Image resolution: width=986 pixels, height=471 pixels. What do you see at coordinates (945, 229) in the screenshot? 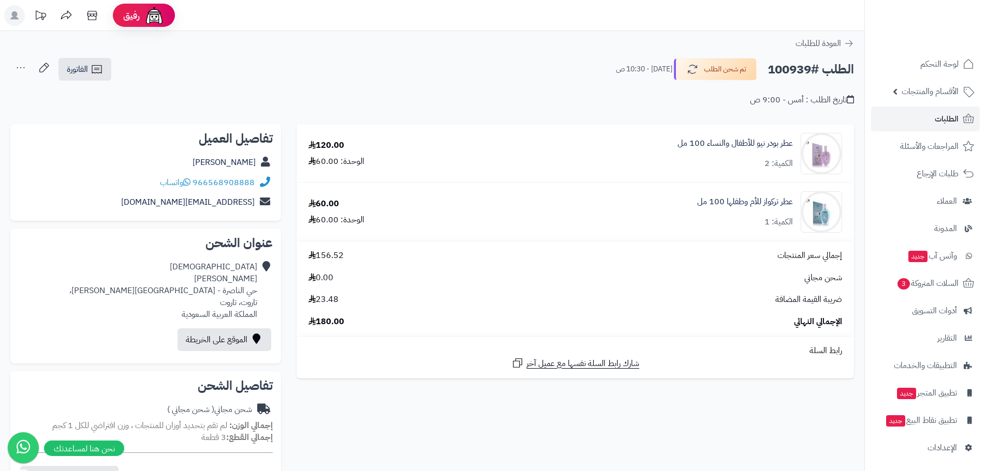
I see `span: المدونة` at bounding box center [945, 229].